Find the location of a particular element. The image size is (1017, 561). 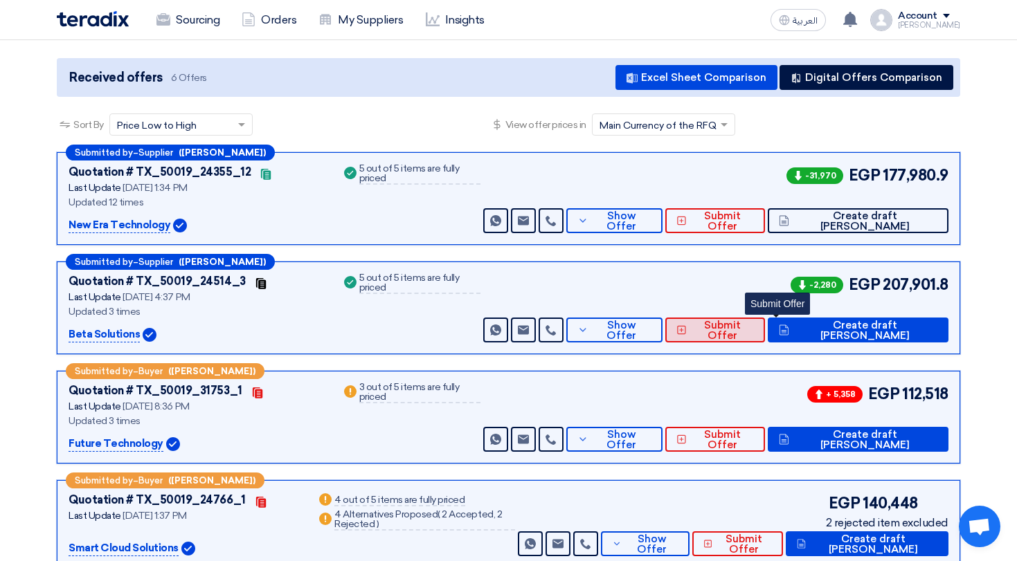

p: Future Technology is located at coordinates (116, 444).